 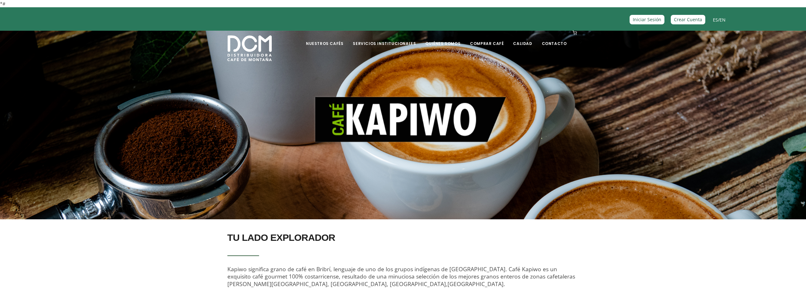 What do you see at coordinates (384, 39) in the screenshot?
I see `a: Servicios Institucionales` at bounding box center [384, 39].